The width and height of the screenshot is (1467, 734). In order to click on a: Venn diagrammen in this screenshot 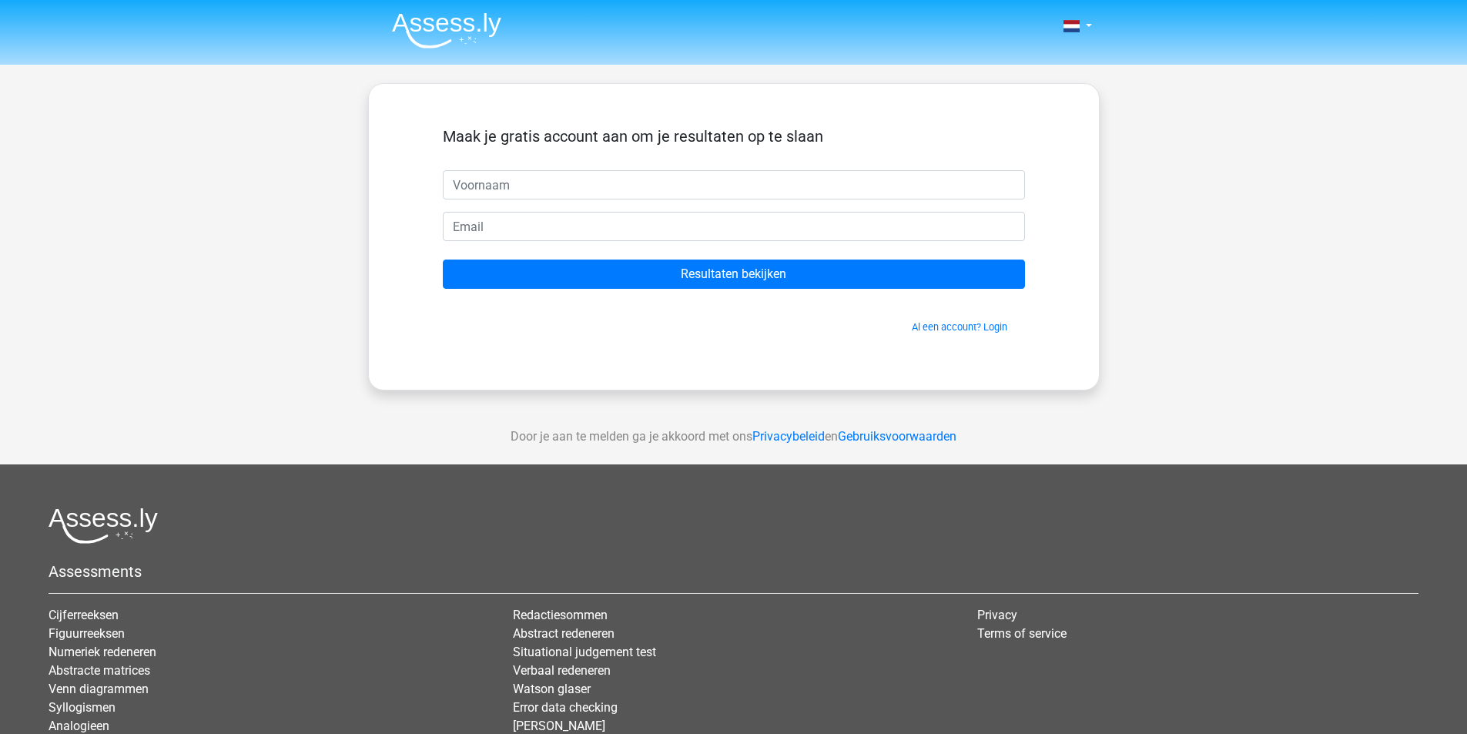, I will do `click(99, 688)`.